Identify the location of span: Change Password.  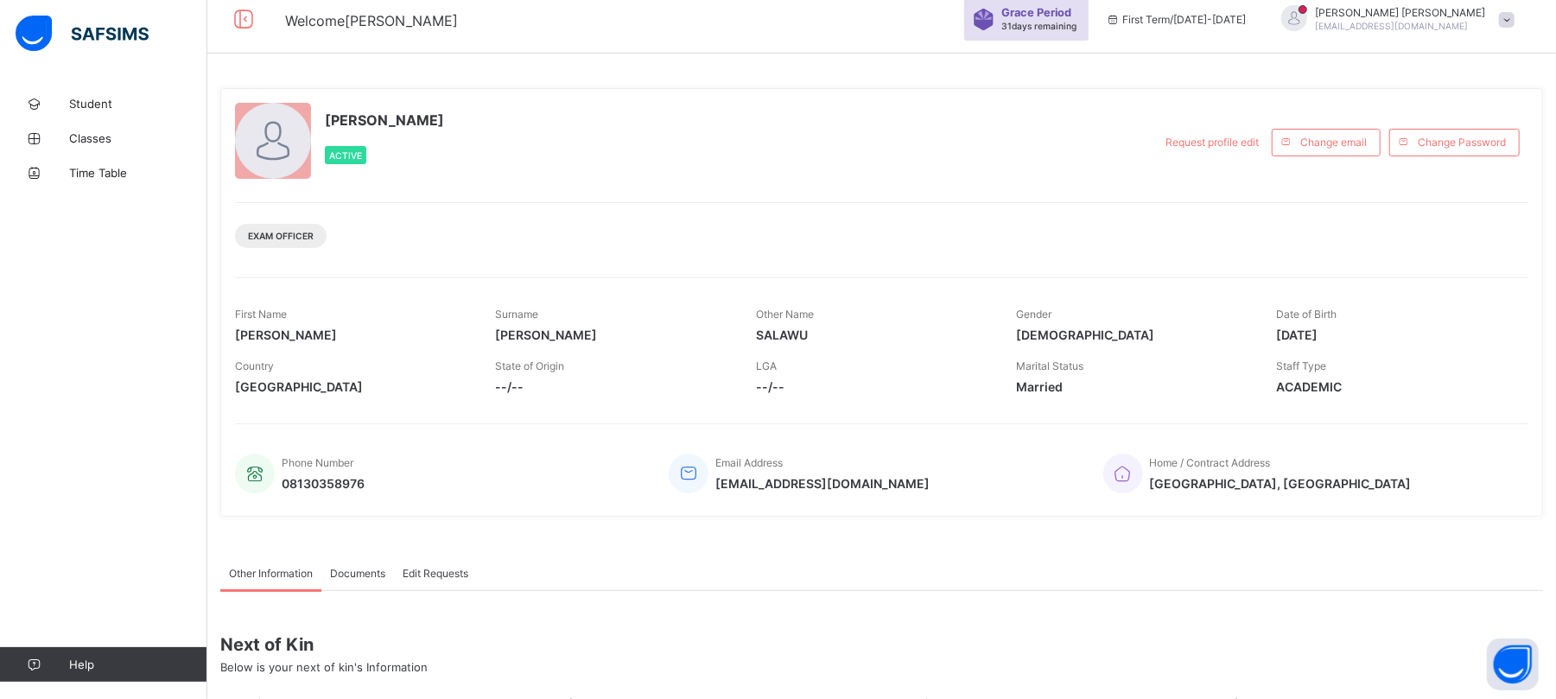
(1462, 142).